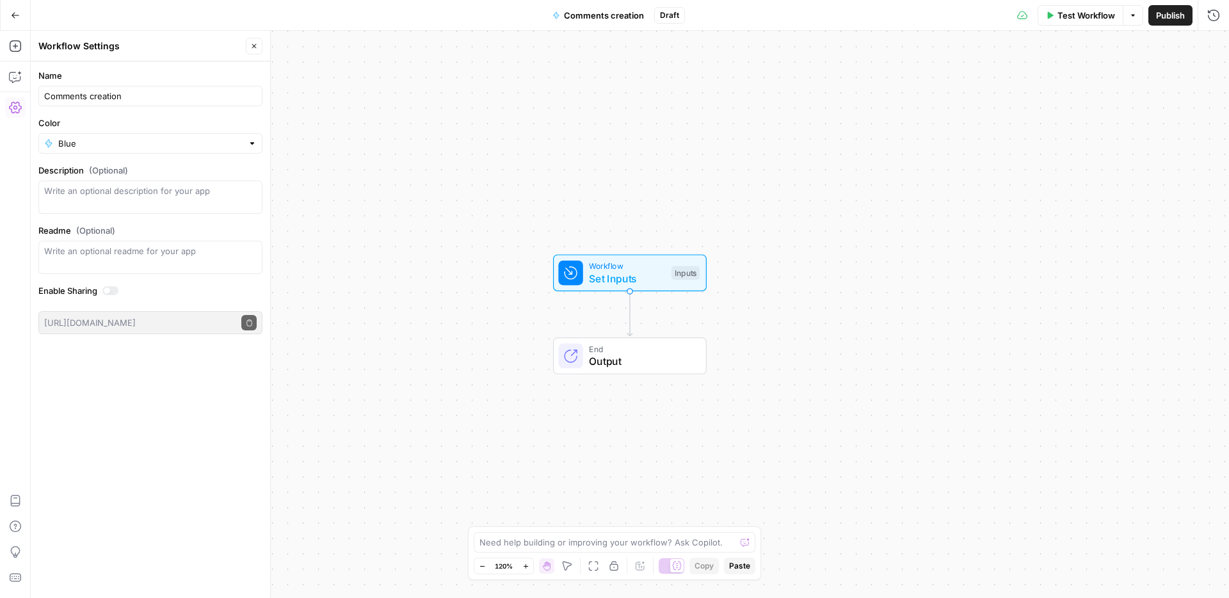 The width and height of the screenshot is (1229, 598). What do you see at coordinates (150, 231) in the screenshot?
I see `label: Readme` at bounding box center [150, 231].